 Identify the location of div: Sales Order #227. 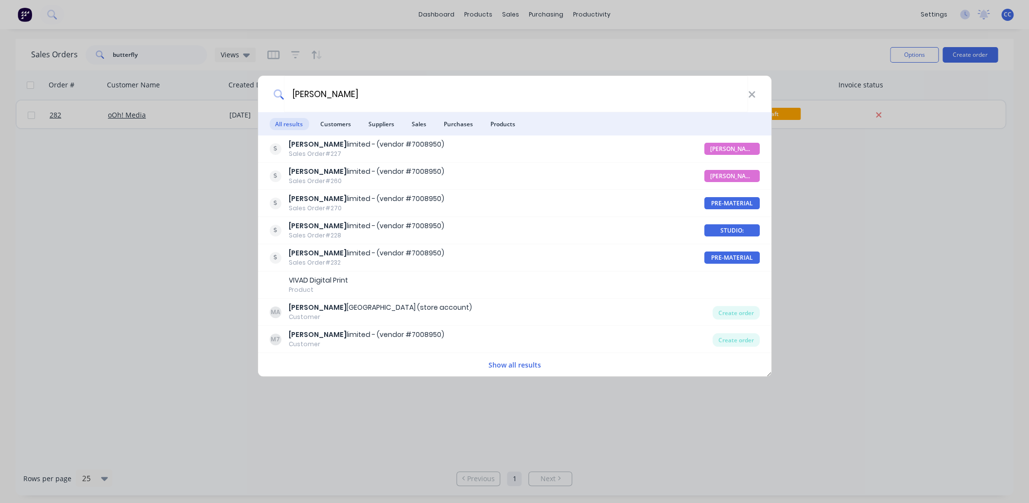
(366, 154).